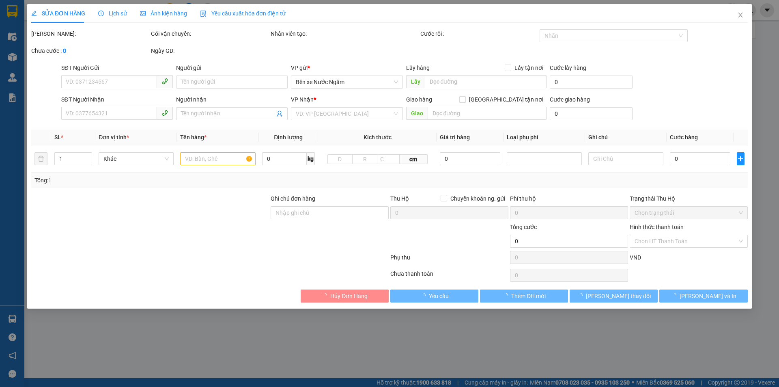 The height and width of the screenshot is (387, 779). What do you see at coordinates (455, 137) in the screenshot?
I see `span: Giá trị hàng` at bounding box center [455, 137].